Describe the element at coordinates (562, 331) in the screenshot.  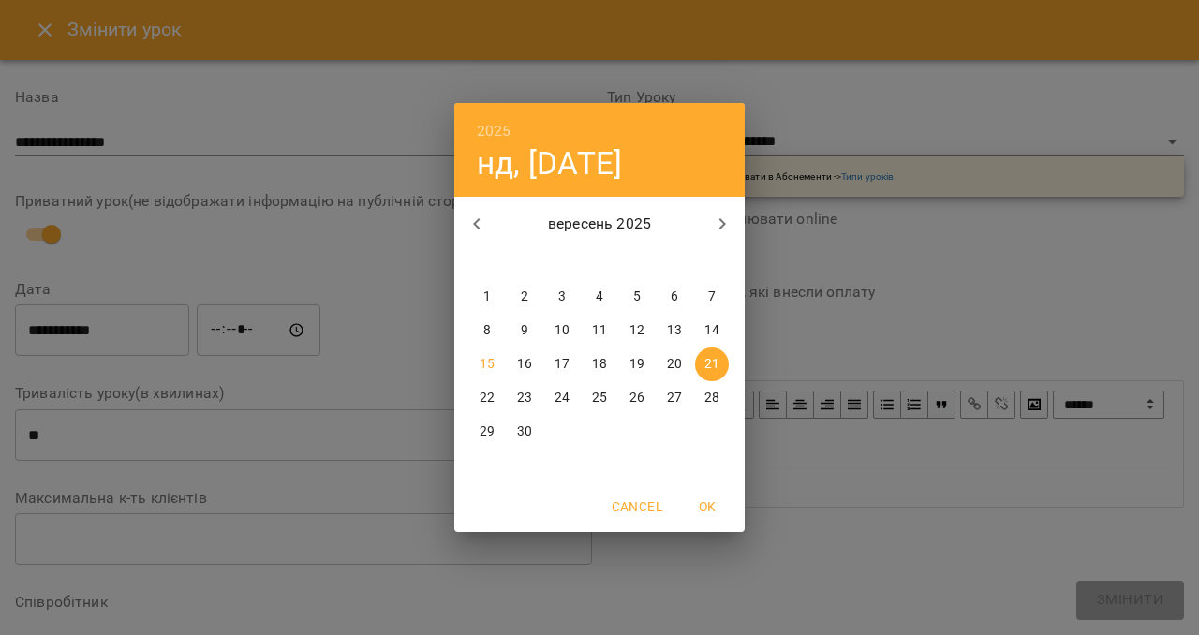
I see `p: 10` at that location.